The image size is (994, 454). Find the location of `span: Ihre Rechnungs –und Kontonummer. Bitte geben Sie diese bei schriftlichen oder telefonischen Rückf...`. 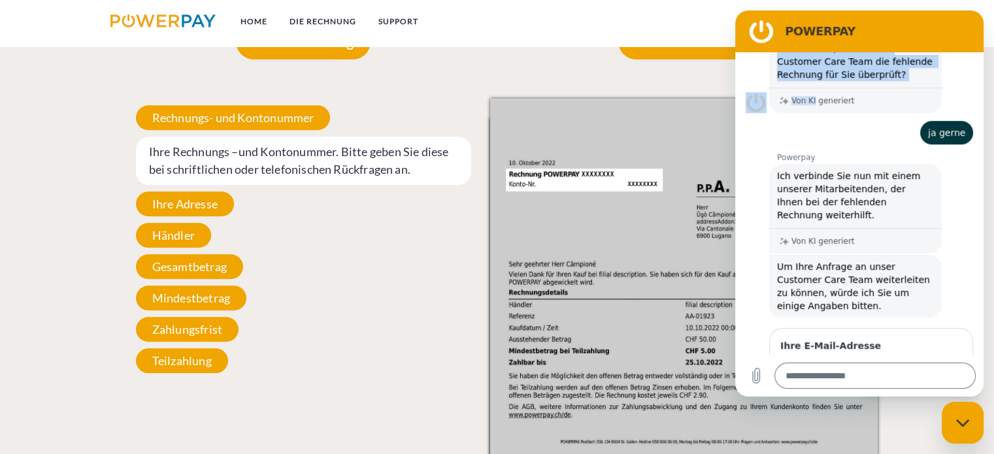

span: Ihre Rechnungs –und Kontonummer. Bitte geben Sie diese bei schriftlichen oder telefonischen Rückf... is located at coordinates (303, 161).